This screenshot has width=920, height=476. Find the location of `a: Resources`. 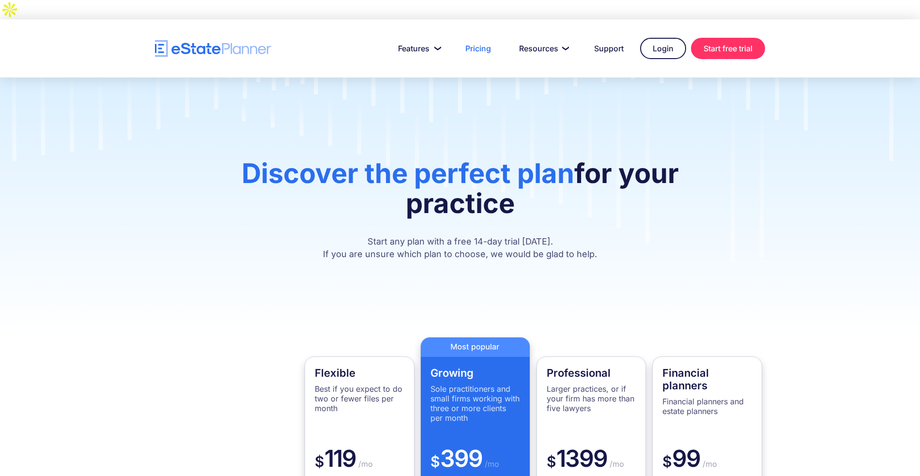

a: Resources is located at coordinates (542, 48).